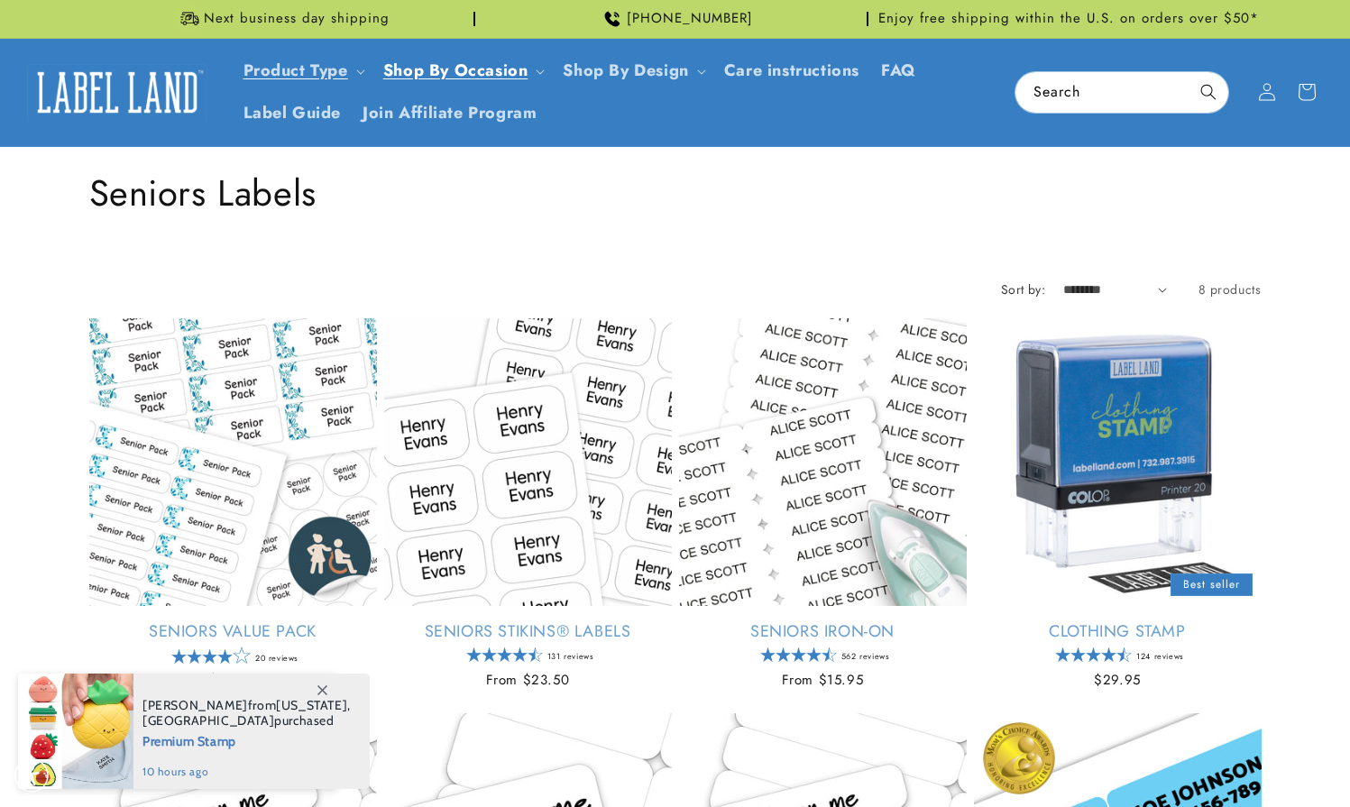 This screenshot has height=807, width=1350. Describe the element at coordinates (292, 113) in the screenshot. I see `a: Label Guide` at that location.